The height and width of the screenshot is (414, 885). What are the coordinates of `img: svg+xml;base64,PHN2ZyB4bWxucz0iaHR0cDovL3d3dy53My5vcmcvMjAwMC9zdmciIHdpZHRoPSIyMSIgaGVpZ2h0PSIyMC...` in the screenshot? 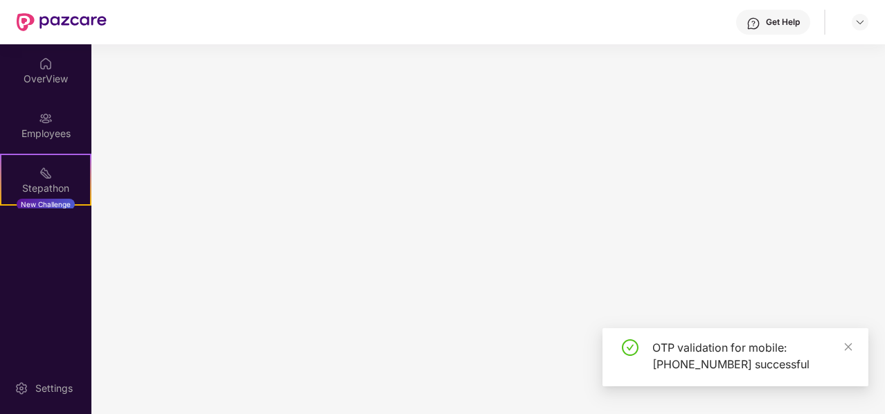 It's located at (46, 173).